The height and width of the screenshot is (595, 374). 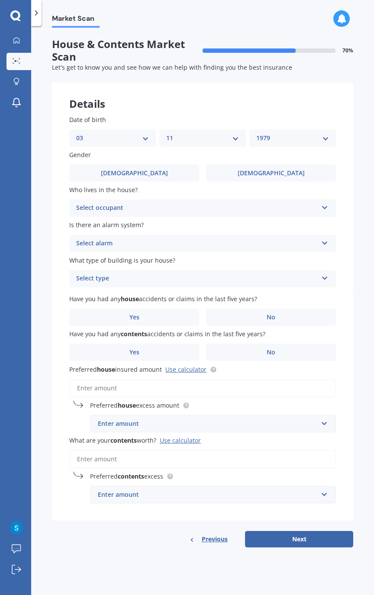 What do you see at coordinates (202, 95) in the screenshot?
I see `div: Details` at bounding box center [202, 95].